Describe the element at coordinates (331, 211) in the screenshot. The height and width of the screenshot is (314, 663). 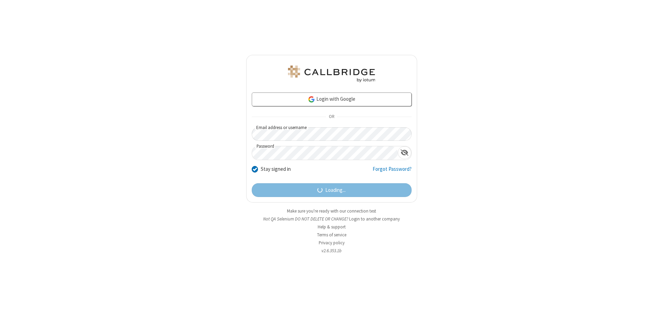
I see `a: Make sure you're ready with our connection test` at that location.